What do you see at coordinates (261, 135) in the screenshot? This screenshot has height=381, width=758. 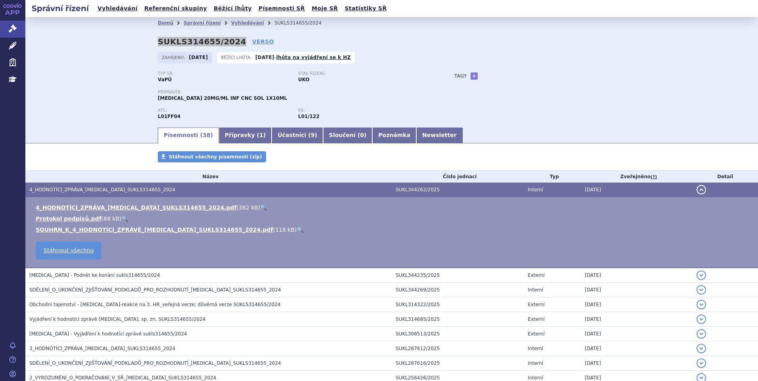 I see `span: 1` at bounding box center [261, 135].